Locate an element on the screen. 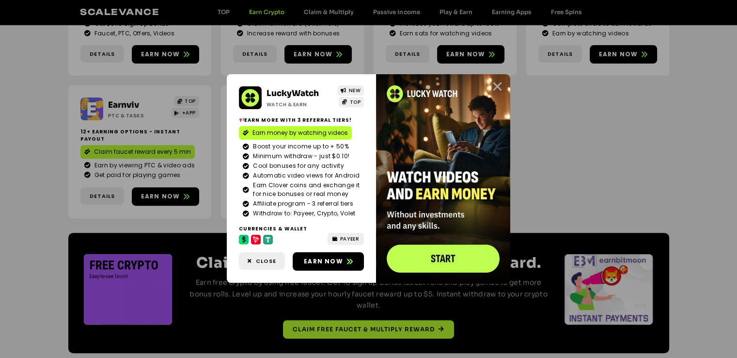 Image resolution: width=737 pixels, height=358 pixels. span: Withdraw to: Payeer, Crypto, Volet is located at coordinates (303, 213).